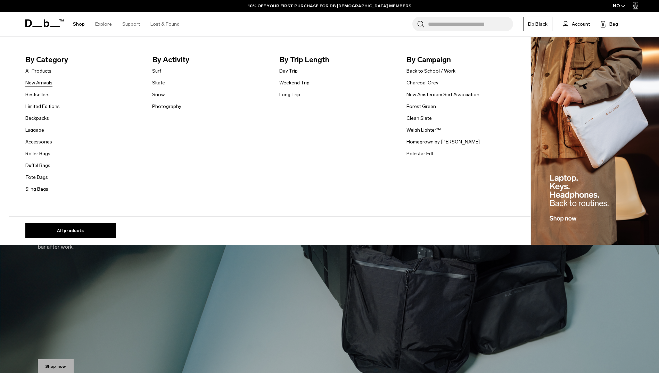  What do you see at coordinates (538, 24) in the screenshot?
I see `a: Db Black` at bounding box center [538, 24].